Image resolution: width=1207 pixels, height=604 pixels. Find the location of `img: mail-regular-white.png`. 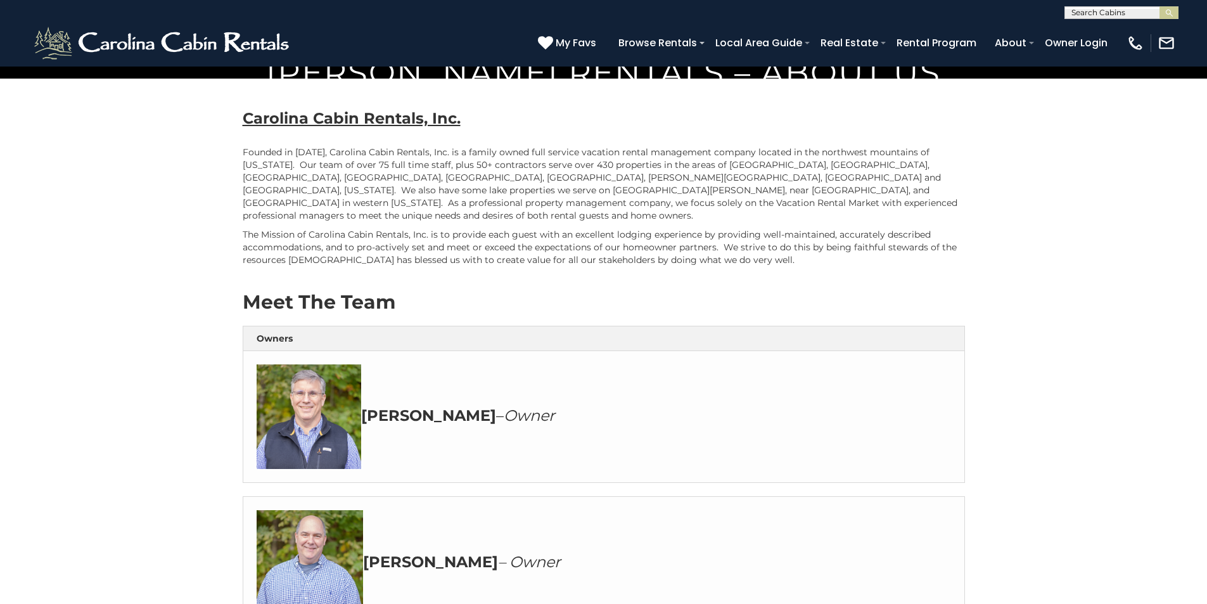

img: mail-regular-white.png is located at coordinates (1166, 43).